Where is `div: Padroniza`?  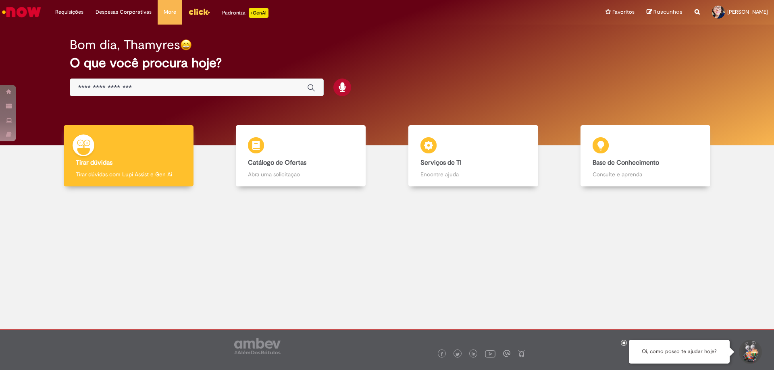
div: Padroniza is located at coordinates (245, 13).